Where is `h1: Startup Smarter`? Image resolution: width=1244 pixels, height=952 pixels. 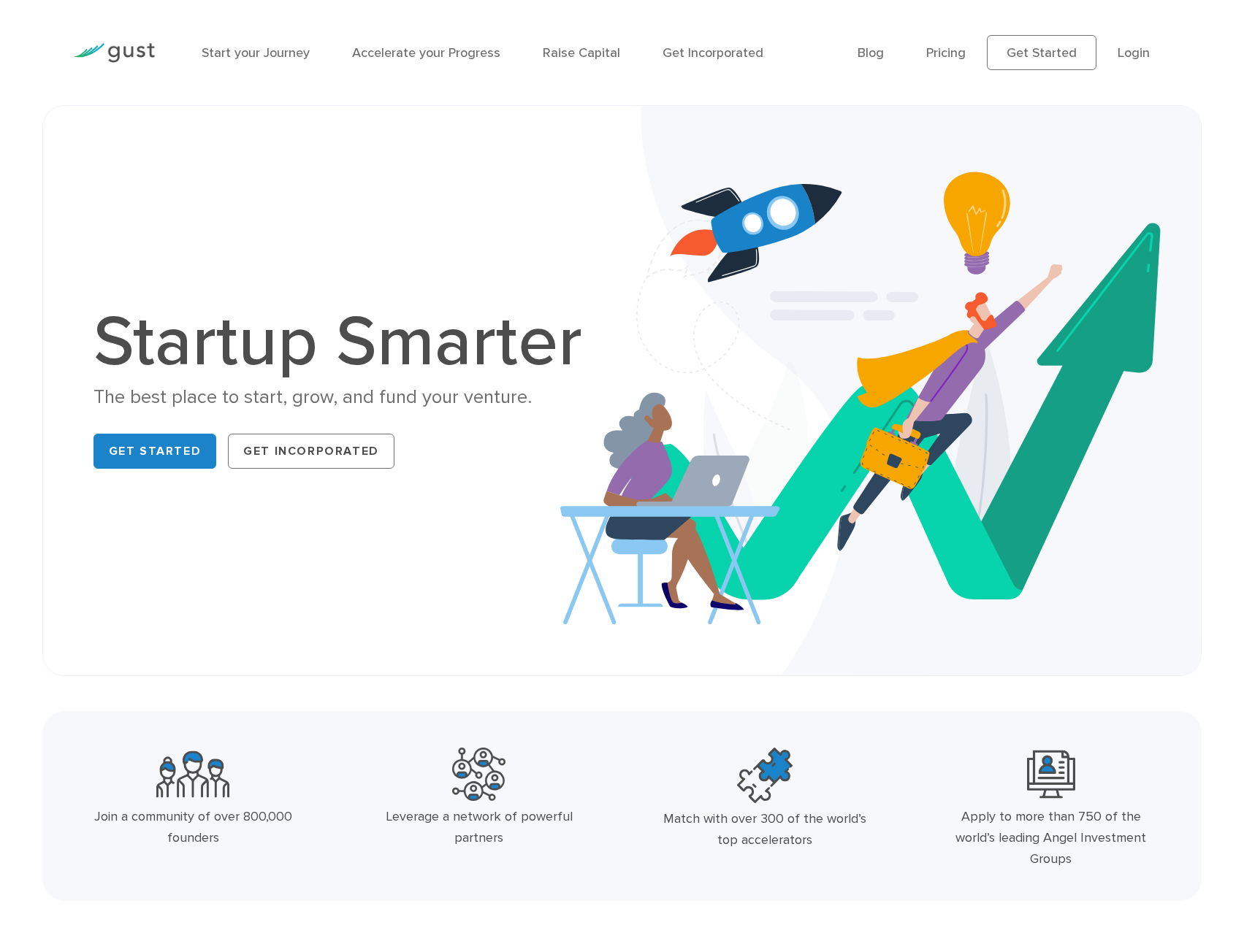 h1: Startup Smarter is located at coordinates (346, 343).